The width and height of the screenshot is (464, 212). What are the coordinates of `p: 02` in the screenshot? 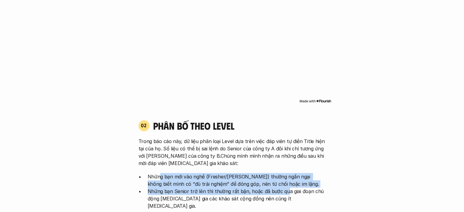 It's located at (144, 125).